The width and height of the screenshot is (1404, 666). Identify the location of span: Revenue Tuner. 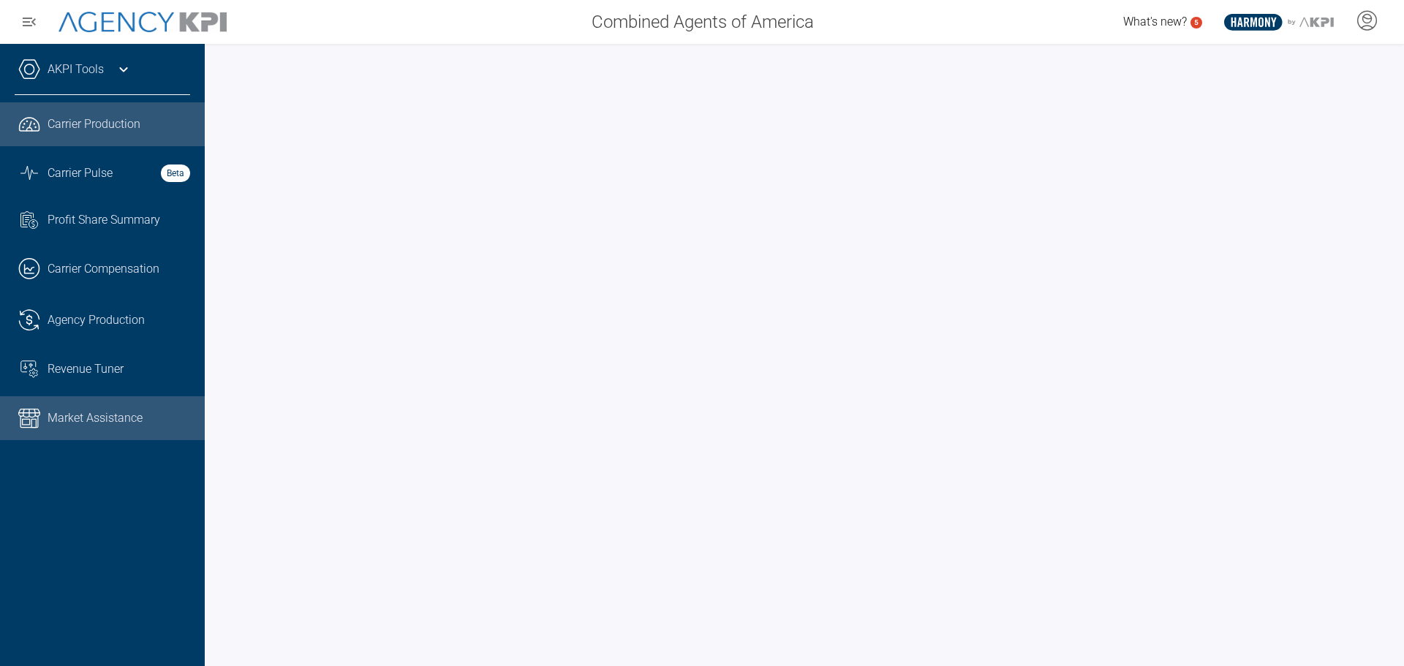
(86, 369).